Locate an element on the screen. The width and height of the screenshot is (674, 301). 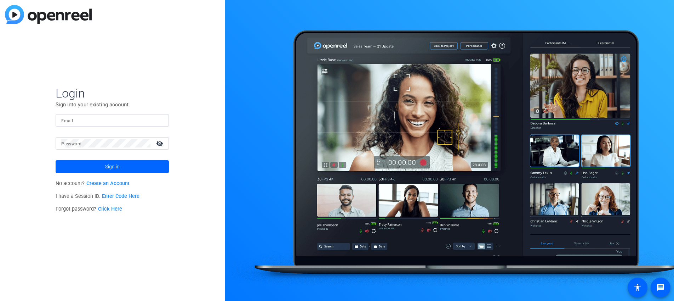
p: Sign into your existing account. is located at coordinates (112, 104).